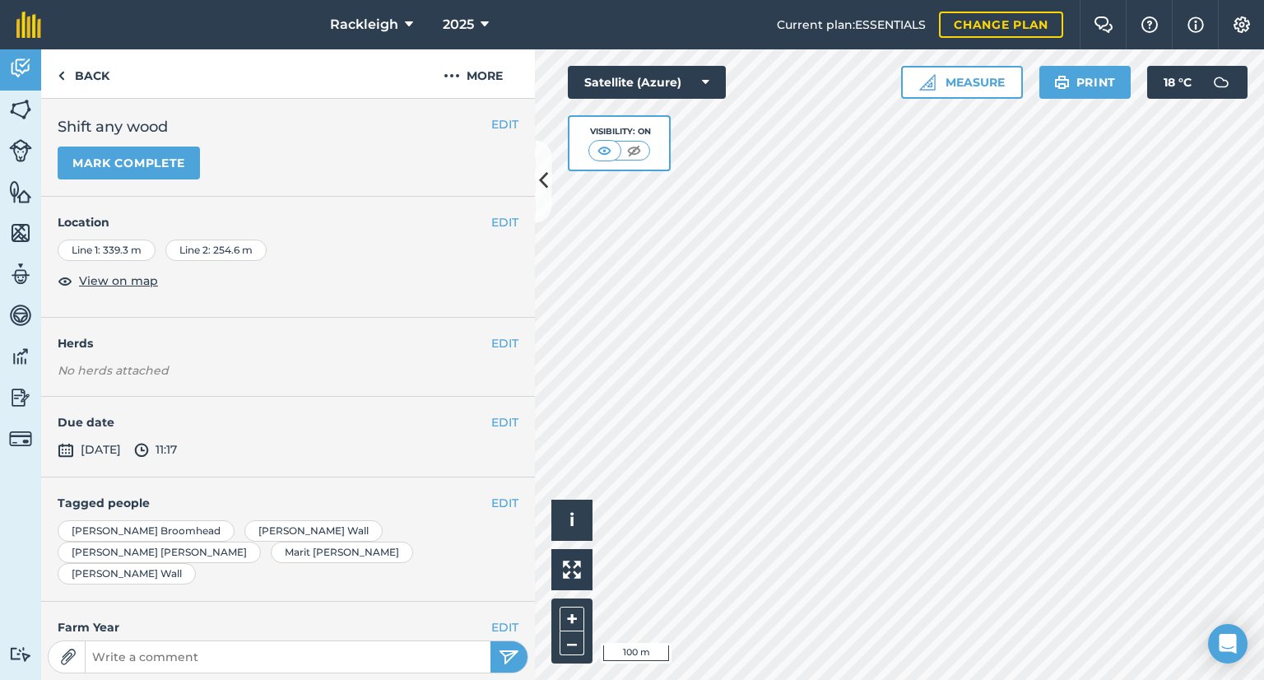  I want to click on img: Ruler icon, so click(928, 82).